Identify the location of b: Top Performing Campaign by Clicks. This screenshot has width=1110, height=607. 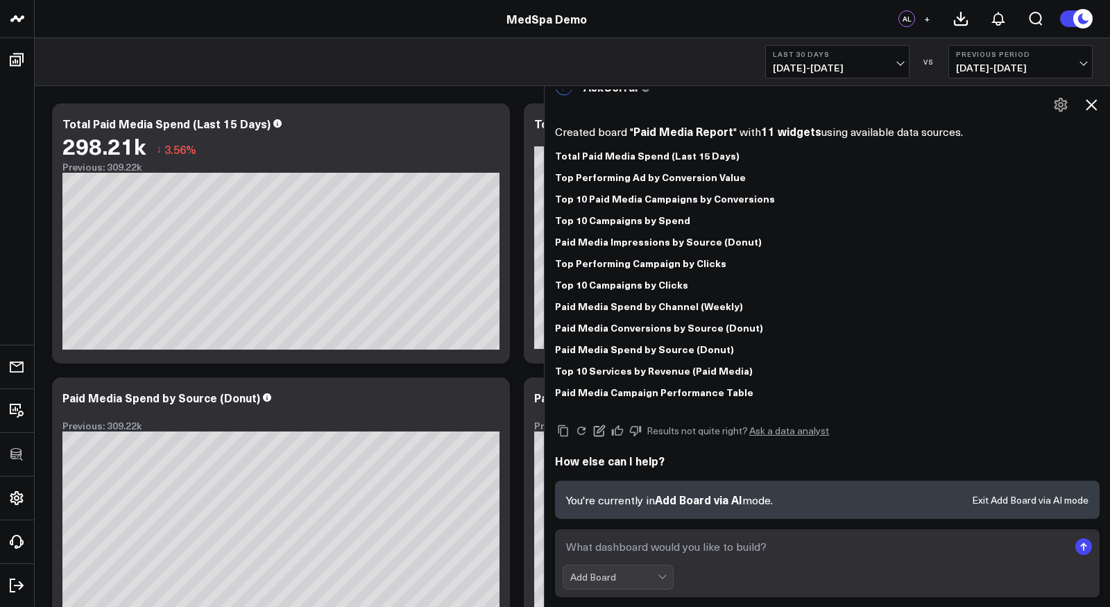
(641, 263).